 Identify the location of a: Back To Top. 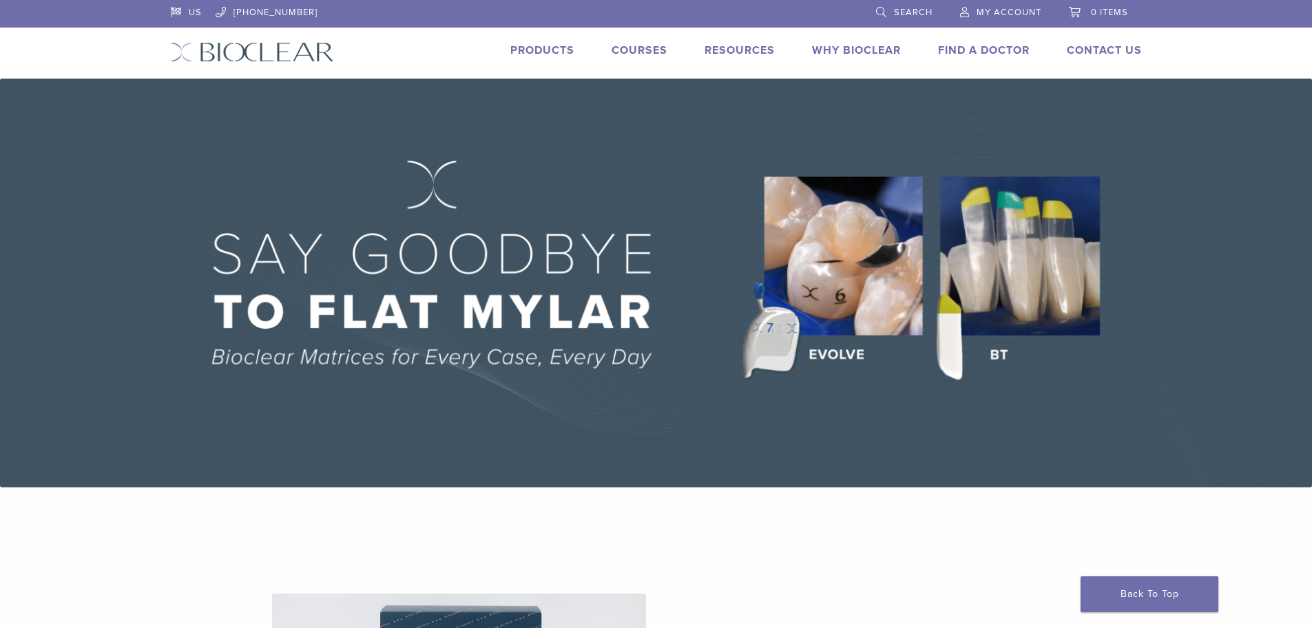
(1150, 594).